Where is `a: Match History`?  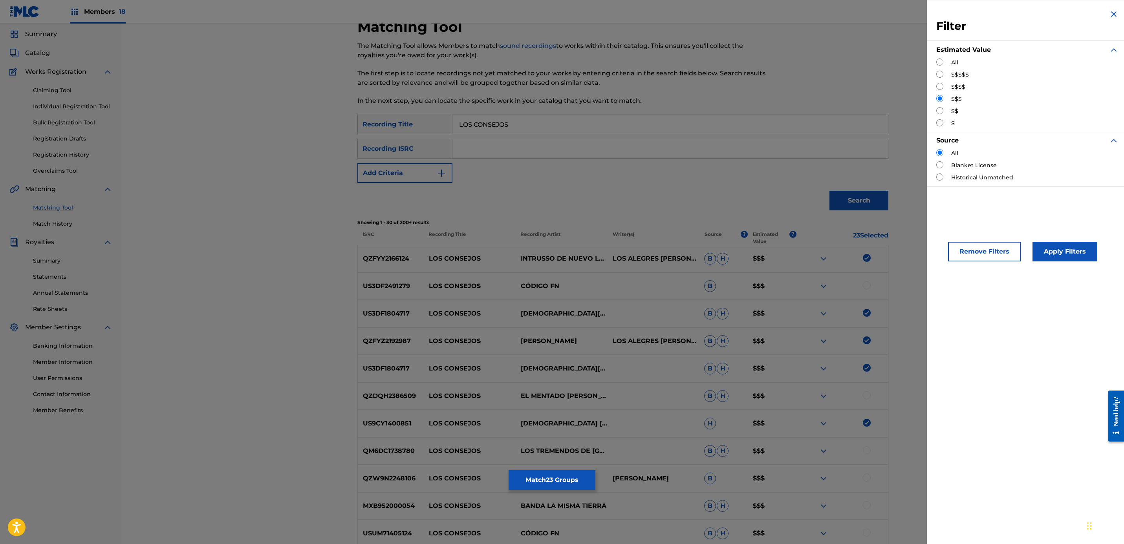
a: Match History is located at coordinates (73, 224).